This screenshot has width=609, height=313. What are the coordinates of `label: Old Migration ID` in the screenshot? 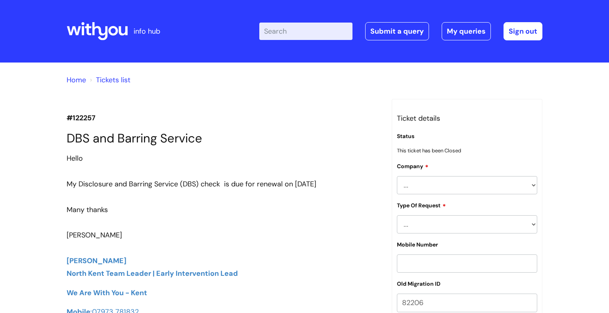 It's located at (418, 284).